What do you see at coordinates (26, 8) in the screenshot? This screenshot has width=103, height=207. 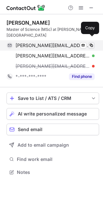 I see `img: ContactOut v5.3.10` at bounding box center [26, 8].